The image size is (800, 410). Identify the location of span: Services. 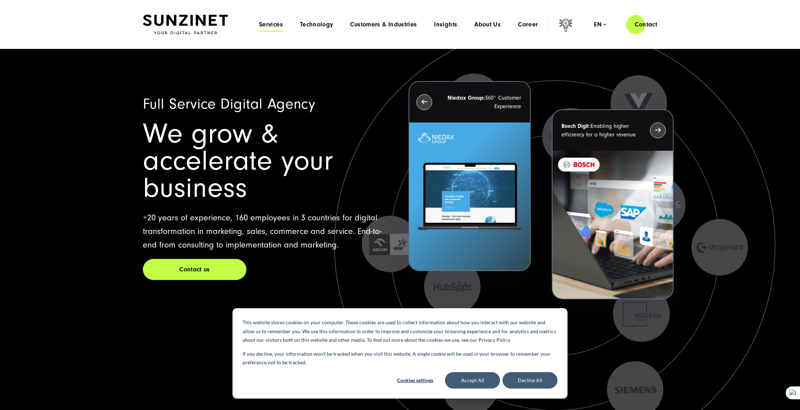
(271, 25).